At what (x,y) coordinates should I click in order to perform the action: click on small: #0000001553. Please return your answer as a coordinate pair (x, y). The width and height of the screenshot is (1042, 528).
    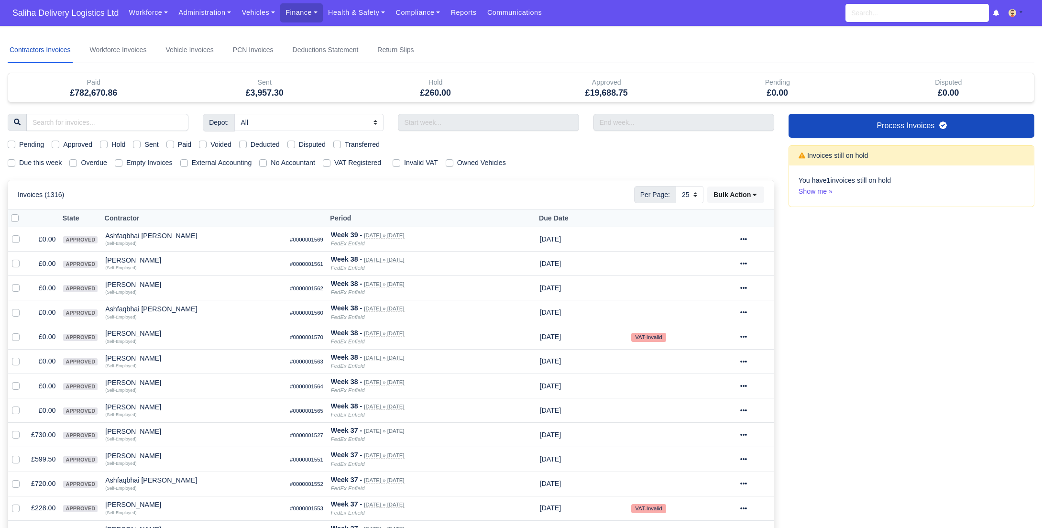
    Looking at the image, I should click on (307, 508).